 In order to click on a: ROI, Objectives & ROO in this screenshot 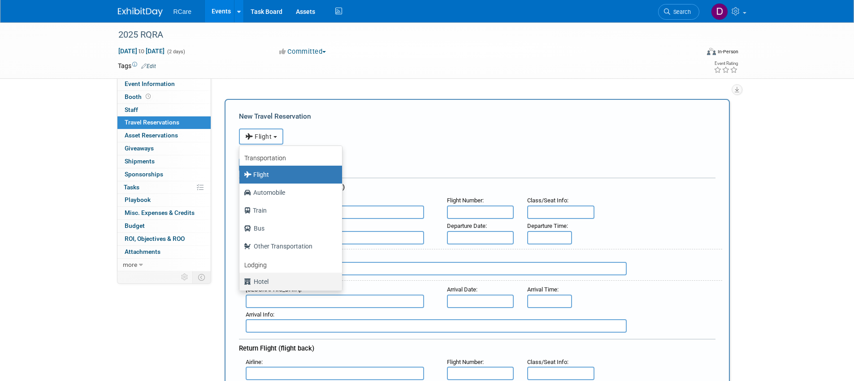, I will do `click(164, 239)`.